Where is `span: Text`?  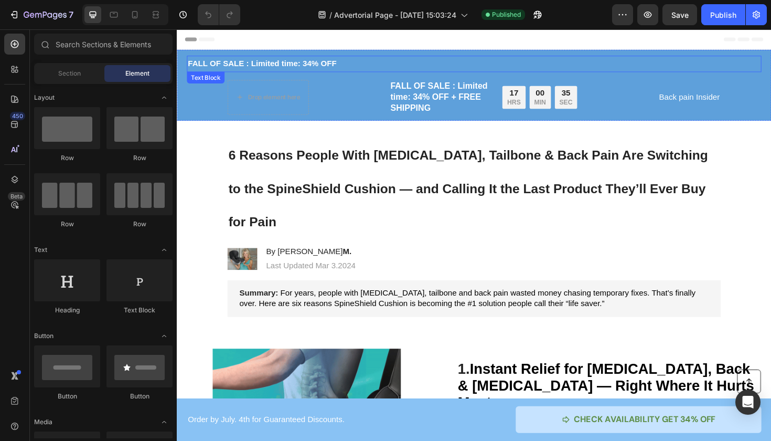
span: Text is located at coordinates (40, 250).